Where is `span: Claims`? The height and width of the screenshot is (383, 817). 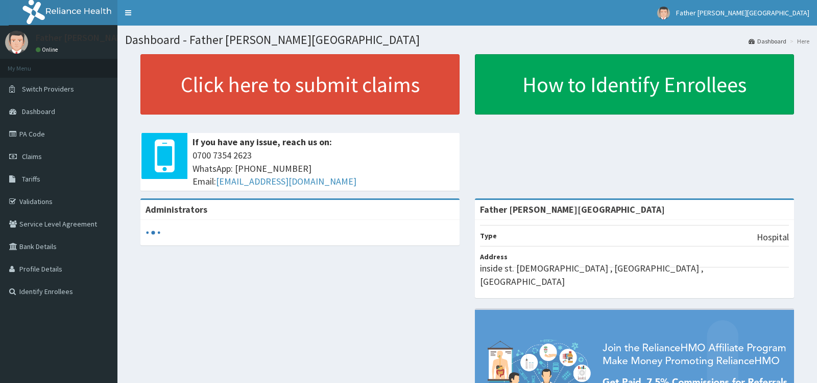
span: Claims is located at coordinates (32, 156).